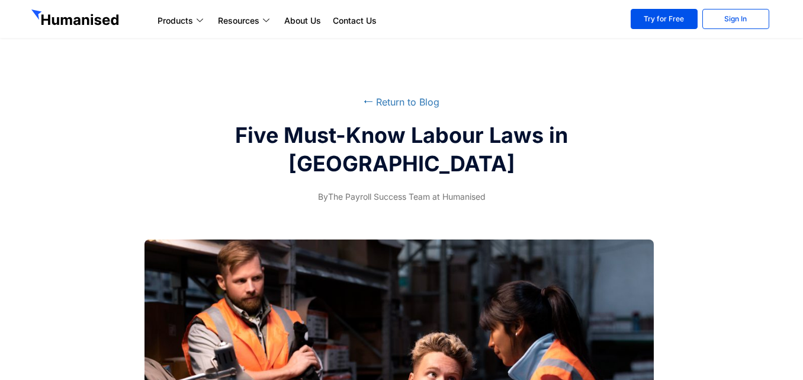 This screenshot has width=803, height=380. I want to click on span: The Payroll Success Team at Humanised, so click(401, 197).